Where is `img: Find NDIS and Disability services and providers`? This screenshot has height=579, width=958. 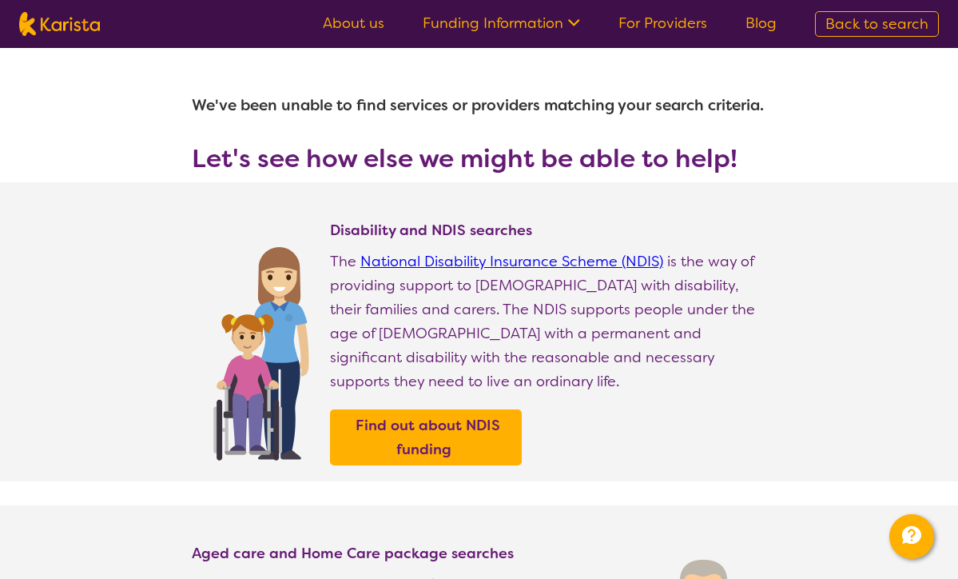 img: Find NDIS and Disability services and providers is located at coordinates (261, 348).